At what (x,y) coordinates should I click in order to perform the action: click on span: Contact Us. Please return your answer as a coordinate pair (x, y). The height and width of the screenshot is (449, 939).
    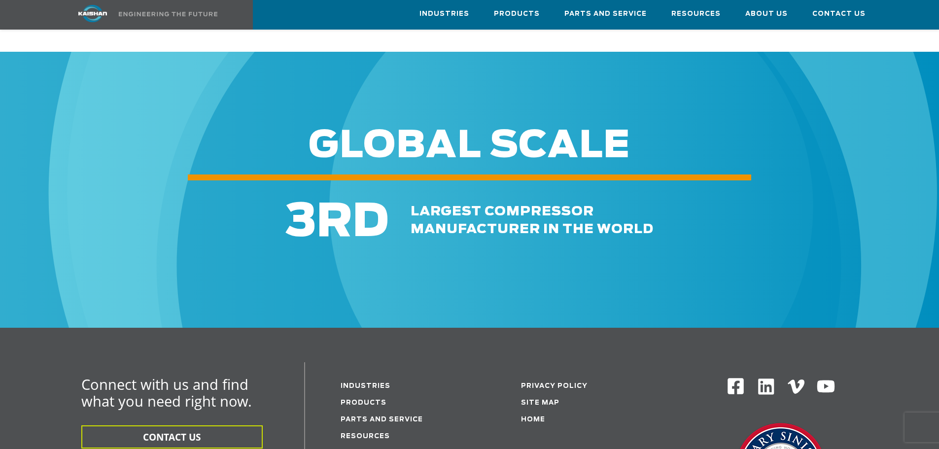
    Looking at the image, I should click on (839, 14).